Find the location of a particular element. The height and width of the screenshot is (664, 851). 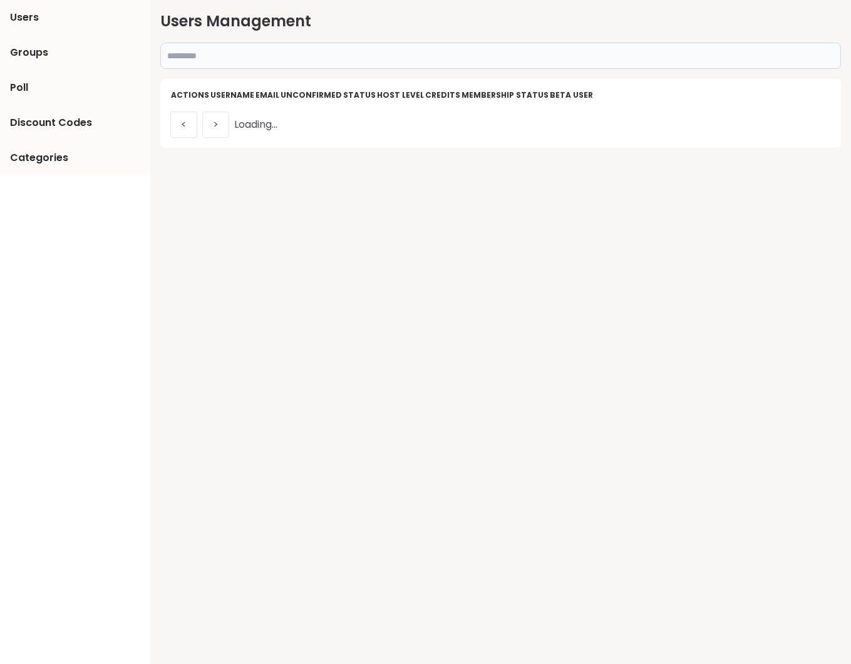

th: Beta User is located at coordinates (571, 95).